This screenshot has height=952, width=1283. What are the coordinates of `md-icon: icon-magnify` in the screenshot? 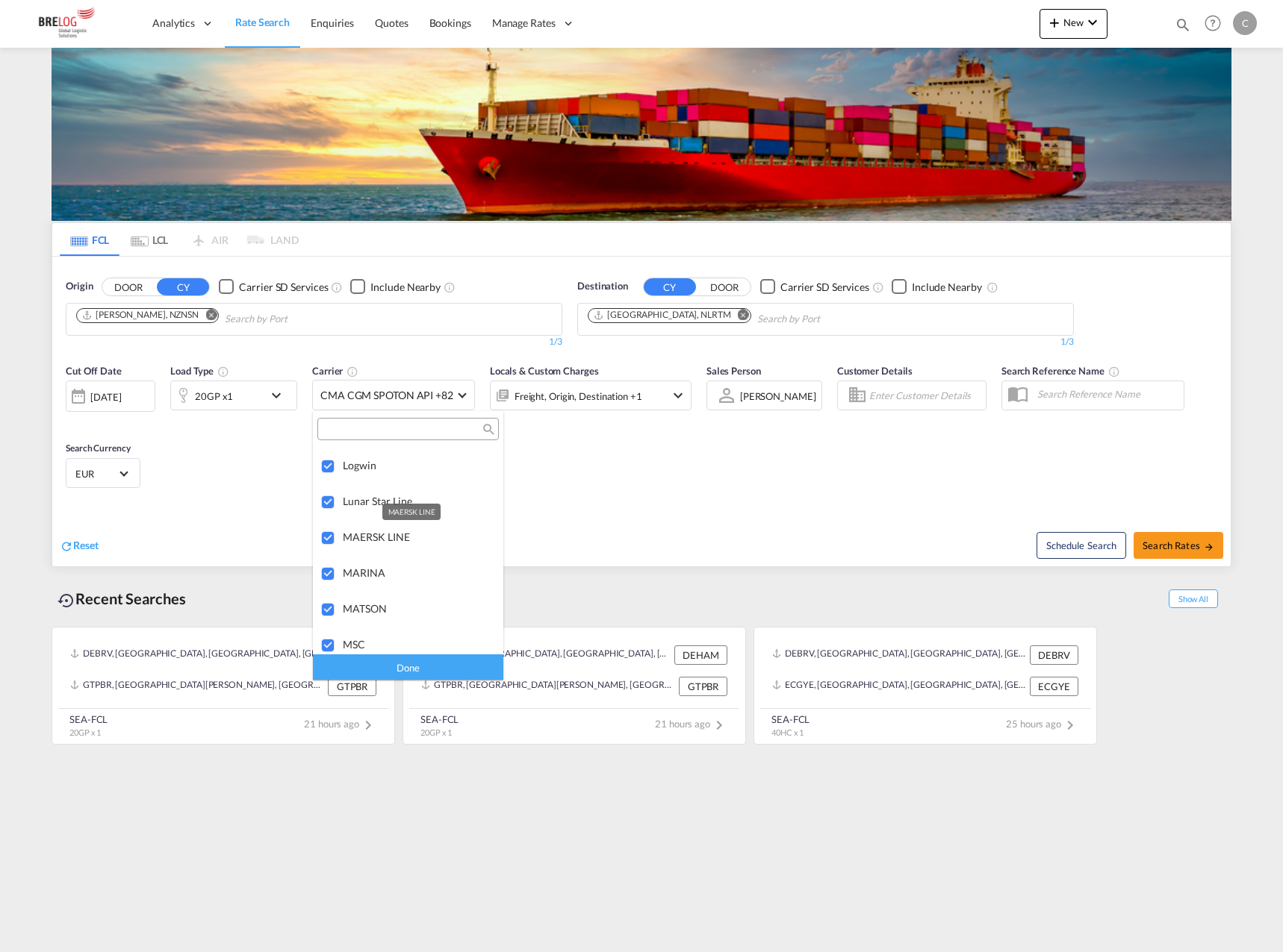 It's located at (487, 429).